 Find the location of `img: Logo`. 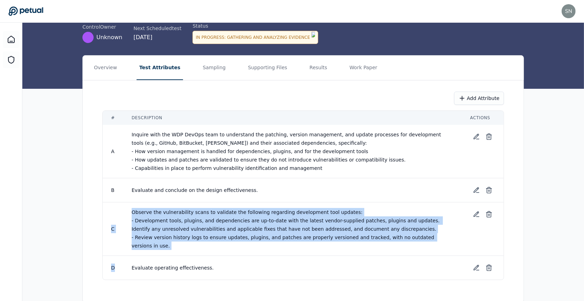

img: Logo is located at coordinates (313, 37).